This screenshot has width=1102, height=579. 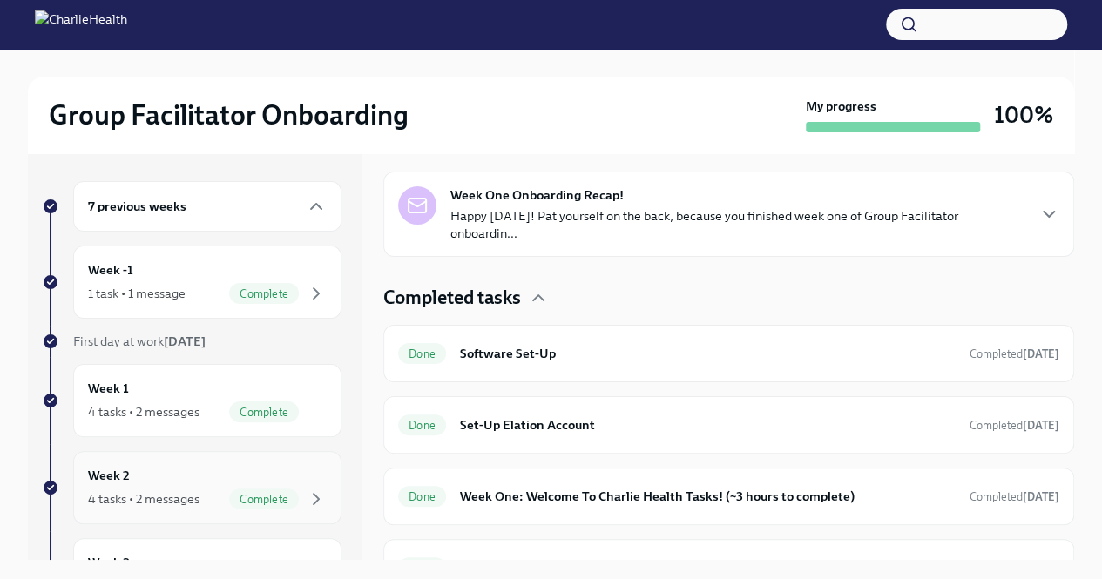 What do you see at coordinates (108, 389) in the screenshot?
I see `h6: Week 1` at bounding box center [108, 389].